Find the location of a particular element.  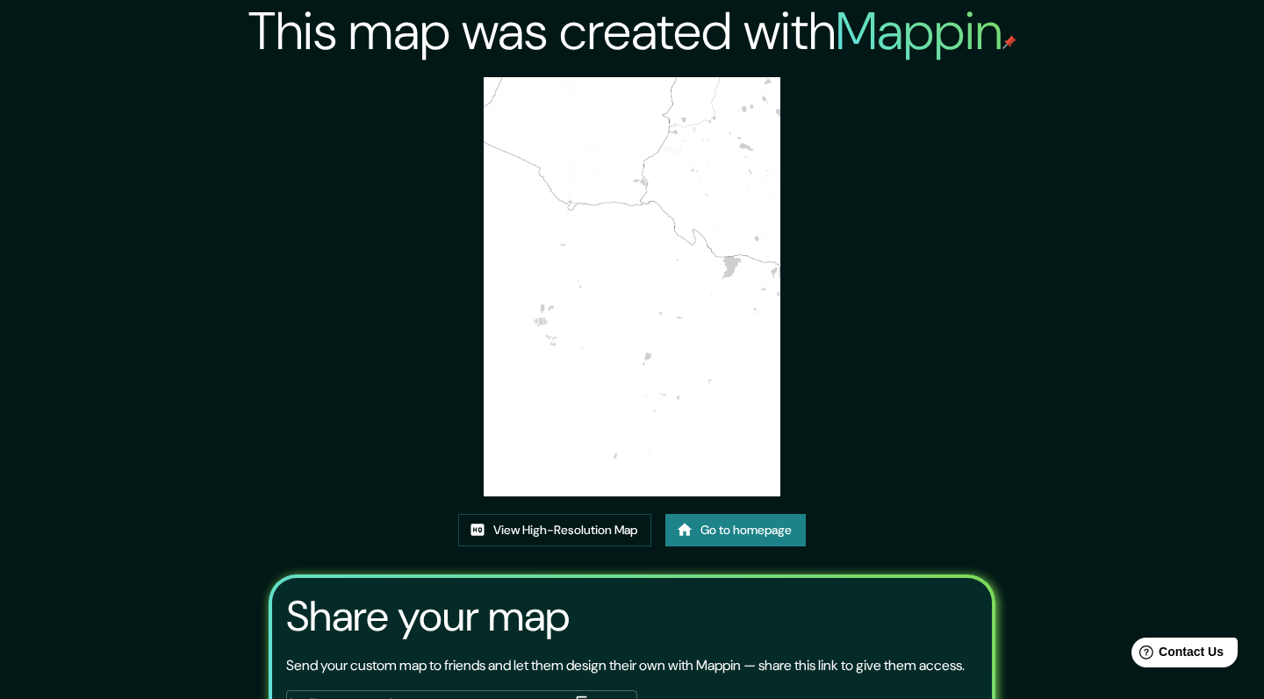

img: mappin-pin is located at coordinates (1009, 42).